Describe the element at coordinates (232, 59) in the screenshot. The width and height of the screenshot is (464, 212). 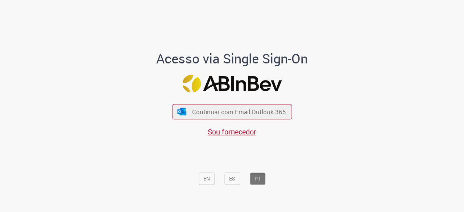
I see `h1: Acesso via Single Sign-On` at that location.